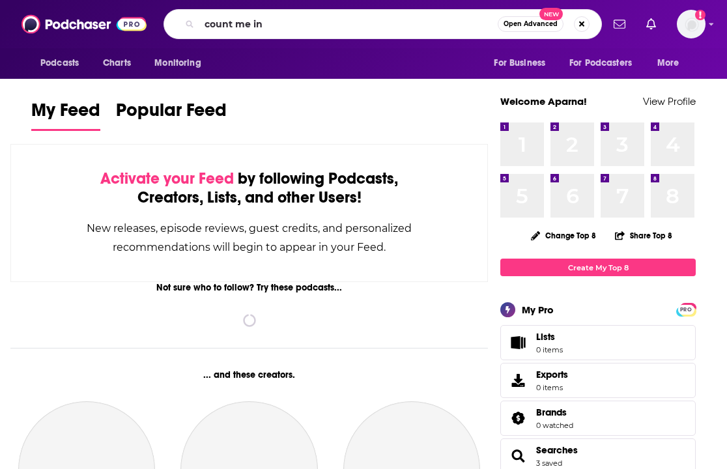 Image resolution: width=727 pixels, height=469 pixels. What do you see at coordinates (249, 375) in the screenshot?
I see `div: ... and these creators.` at bounding box center [249, 375].